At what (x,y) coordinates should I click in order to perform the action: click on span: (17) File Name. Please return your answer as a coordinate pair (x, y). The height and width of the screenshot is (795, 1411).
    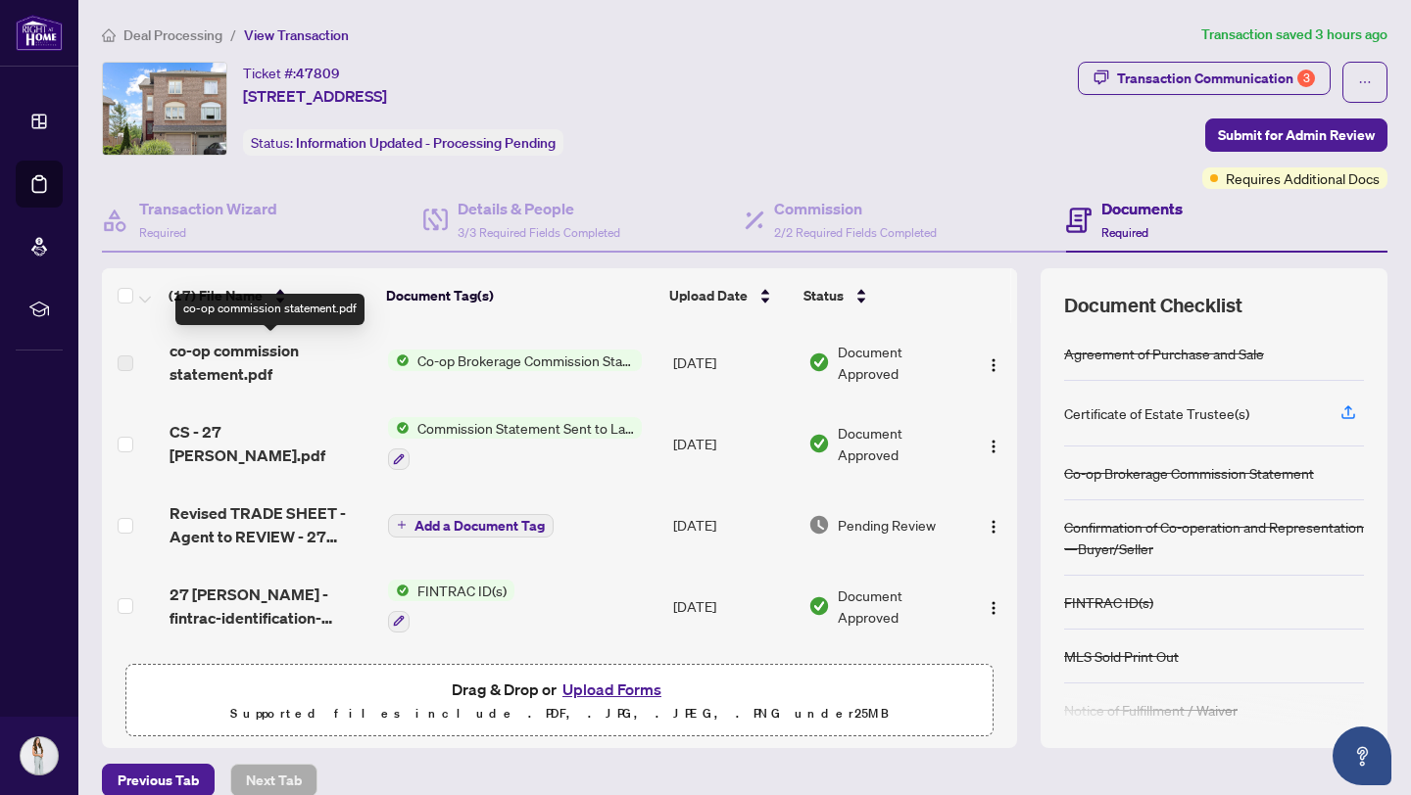
    Looking at the image, I should click on (215, 296).